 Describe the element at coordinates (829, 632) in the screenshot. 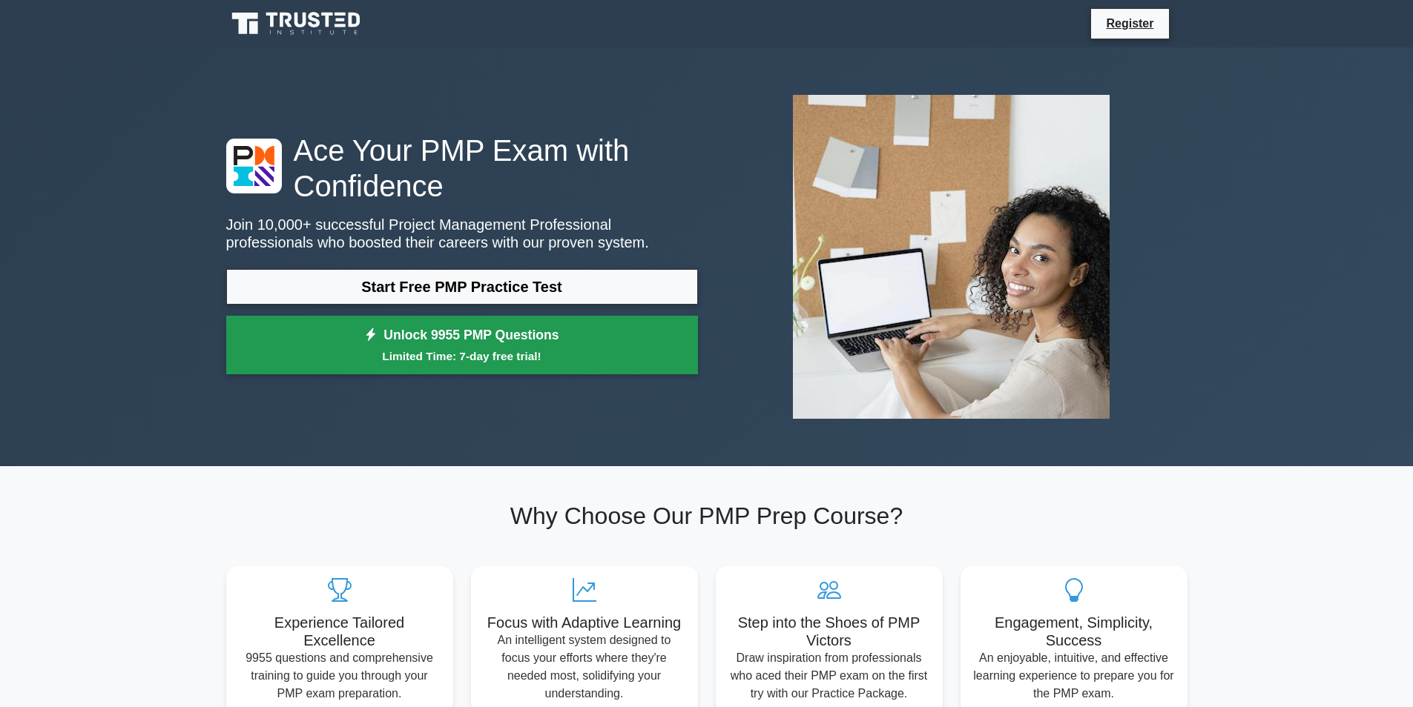

I see `h5: Step into the Shoes of PMP Victors` at that location.